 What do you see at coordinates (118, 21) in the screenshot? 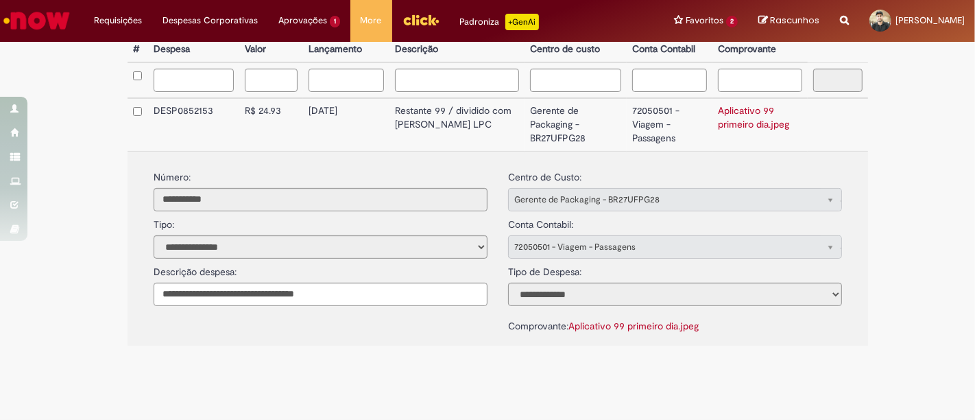
I see `span: Requisições` at bounding box center [118, 21].